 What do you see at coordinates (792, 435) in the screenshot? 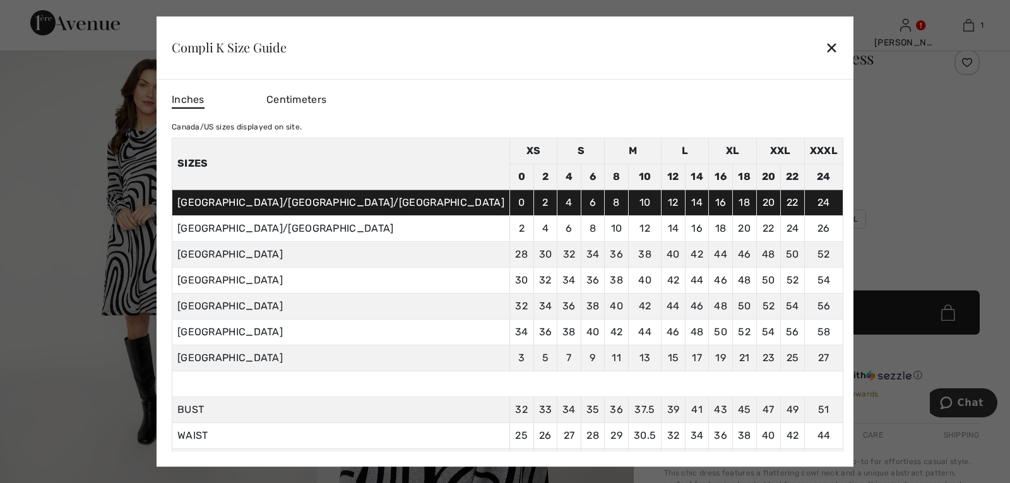
I see `span: 42` at bounding box center [792, 435].